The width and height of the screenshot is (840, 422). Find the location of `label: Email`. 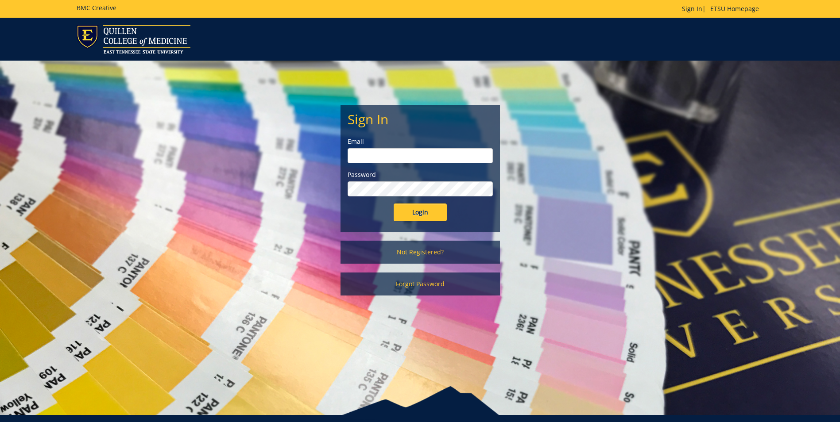

label: Email is located at coordinates (420, 142).